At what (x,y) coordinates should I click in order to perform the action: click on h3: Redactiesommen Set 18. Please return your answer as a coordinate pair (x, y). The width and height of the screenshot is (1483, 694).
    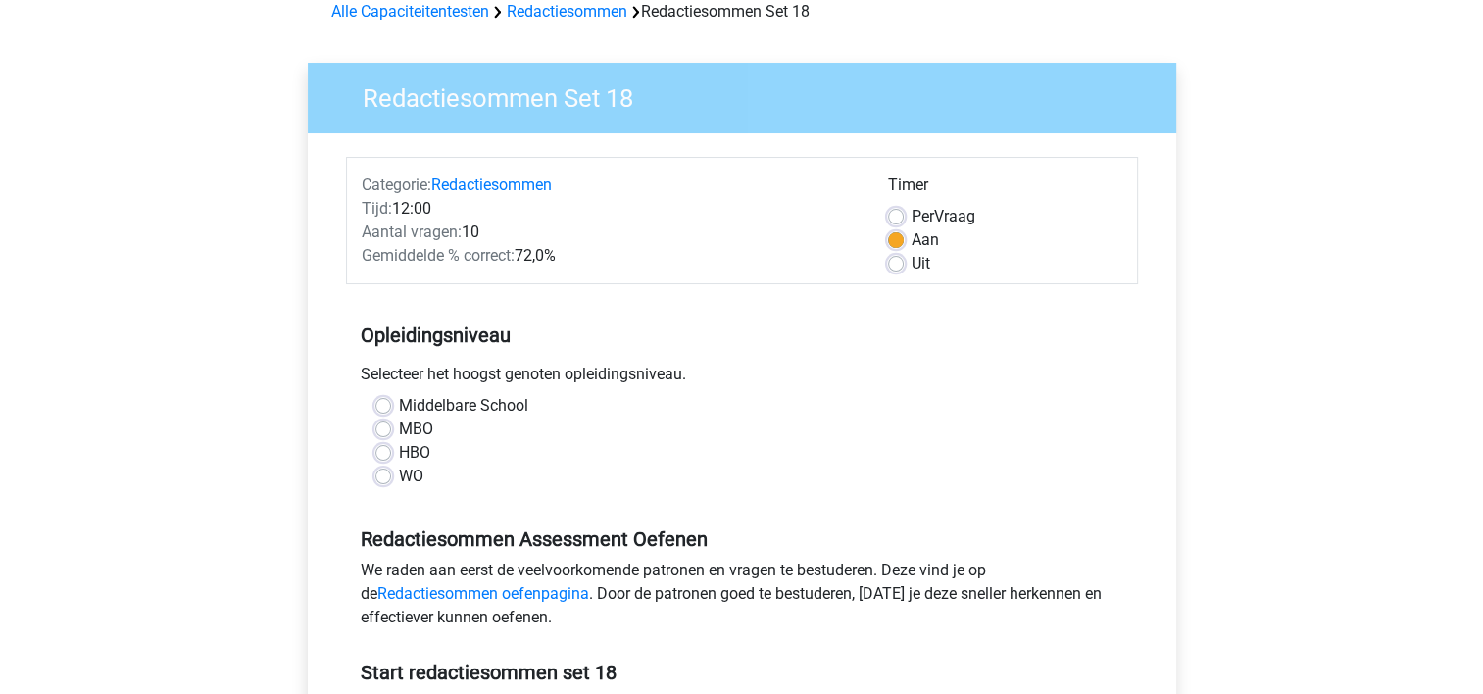
    Looking at the image, I should click on (750, 94).